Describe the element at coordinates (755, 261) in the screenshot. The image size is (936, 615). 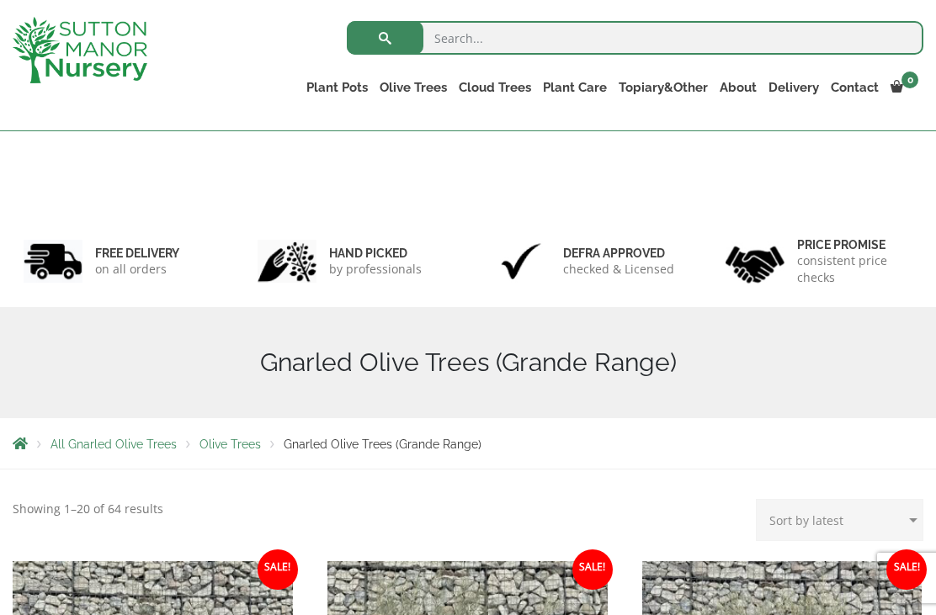
I see `img: 4.jpg` at that location.